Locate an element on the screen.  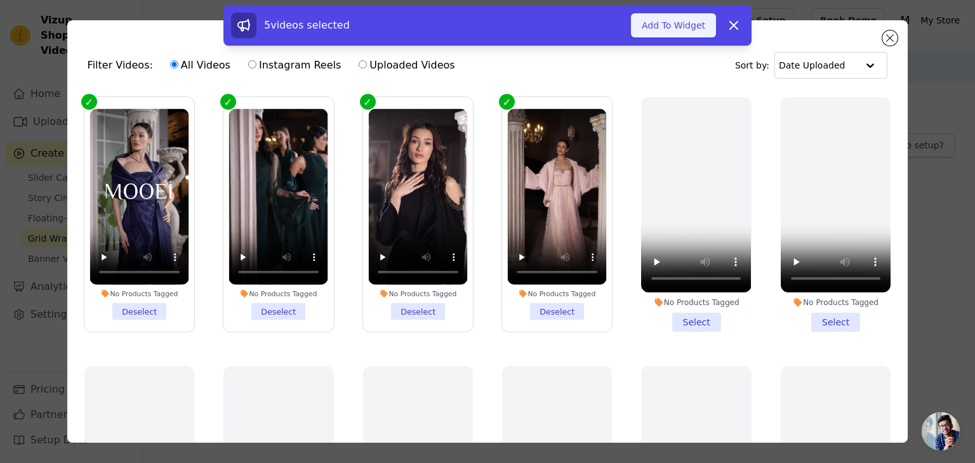
label: All Videos is located at coordinates (200, 65).